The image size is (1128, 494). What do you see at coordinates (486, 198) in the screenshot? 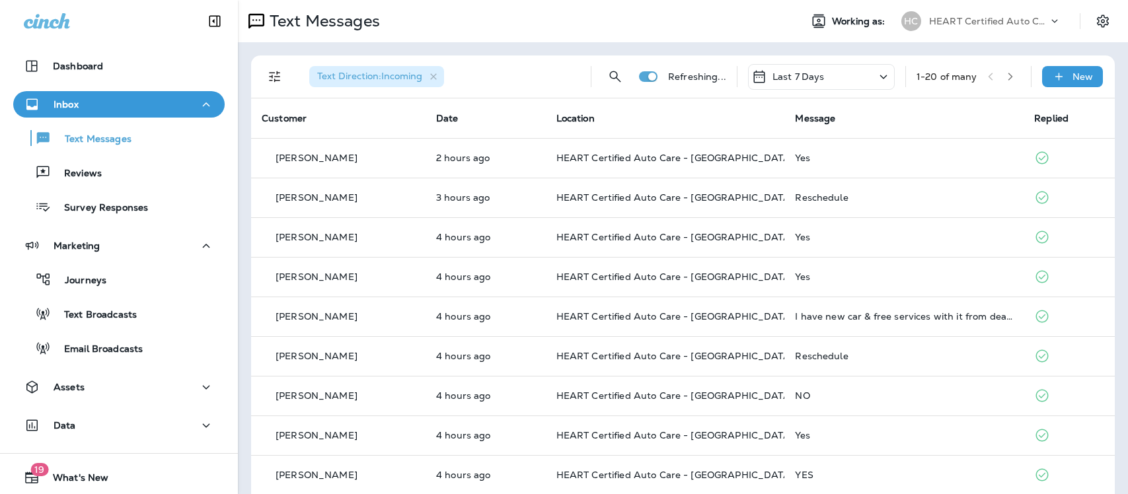
I see `p: Oct 6, 2025 10:47 AM` at bounding box center [486, 198].